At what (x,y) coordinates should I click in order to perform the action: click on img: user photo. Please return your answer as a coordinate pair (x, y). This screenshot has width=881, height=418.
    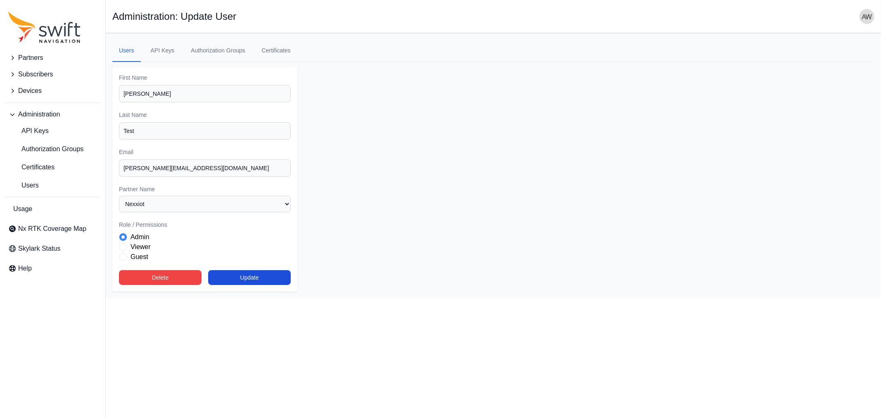
    Looking at the image, I should click on (867, 17).